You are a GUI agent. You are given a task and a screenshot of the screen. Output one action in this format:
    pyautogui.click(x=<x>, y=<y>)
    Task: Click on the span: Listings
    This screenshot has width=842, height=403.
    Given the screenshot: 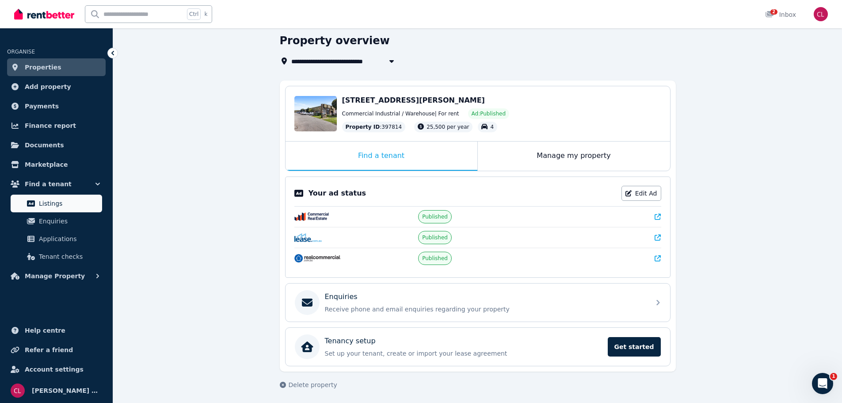 What is the action you would take?
    pyautogui.click(x=69, y=203)
    